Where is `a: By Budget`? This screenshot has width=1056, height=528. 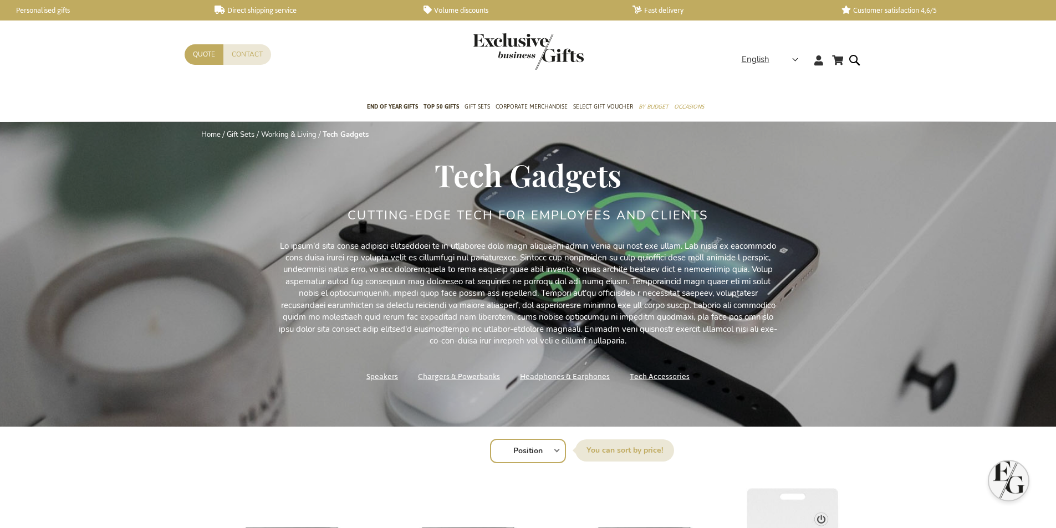 a: By Budget is located at coordinates (654, 108).